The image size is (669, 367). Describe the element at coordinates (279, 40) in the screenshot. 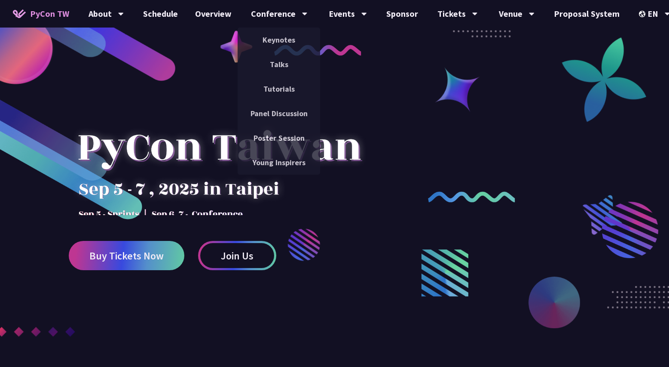

I see `a: Keynotes` at that location.